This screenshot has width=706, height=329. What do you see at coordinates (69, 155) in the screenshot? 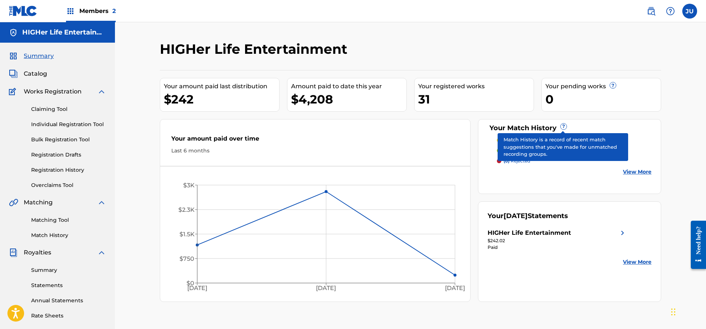
I see `a: Registration Drafts` at bounding box center [69, 155].